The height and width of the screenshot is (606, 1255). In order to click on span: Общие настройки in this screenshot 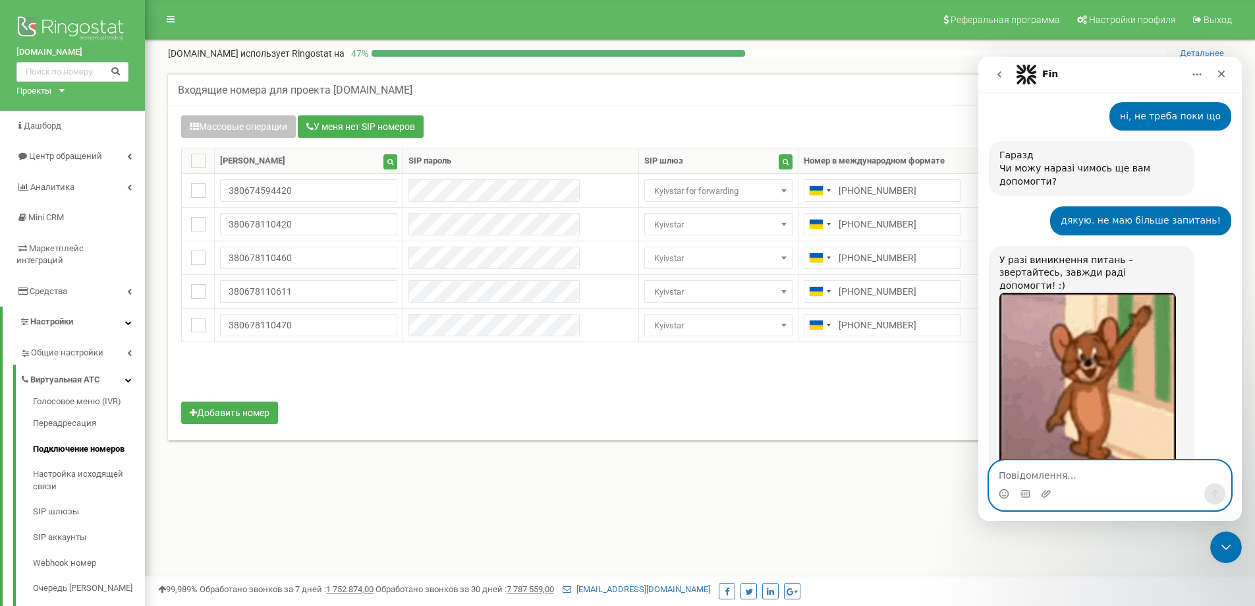, I will do `click(67, 353)`.